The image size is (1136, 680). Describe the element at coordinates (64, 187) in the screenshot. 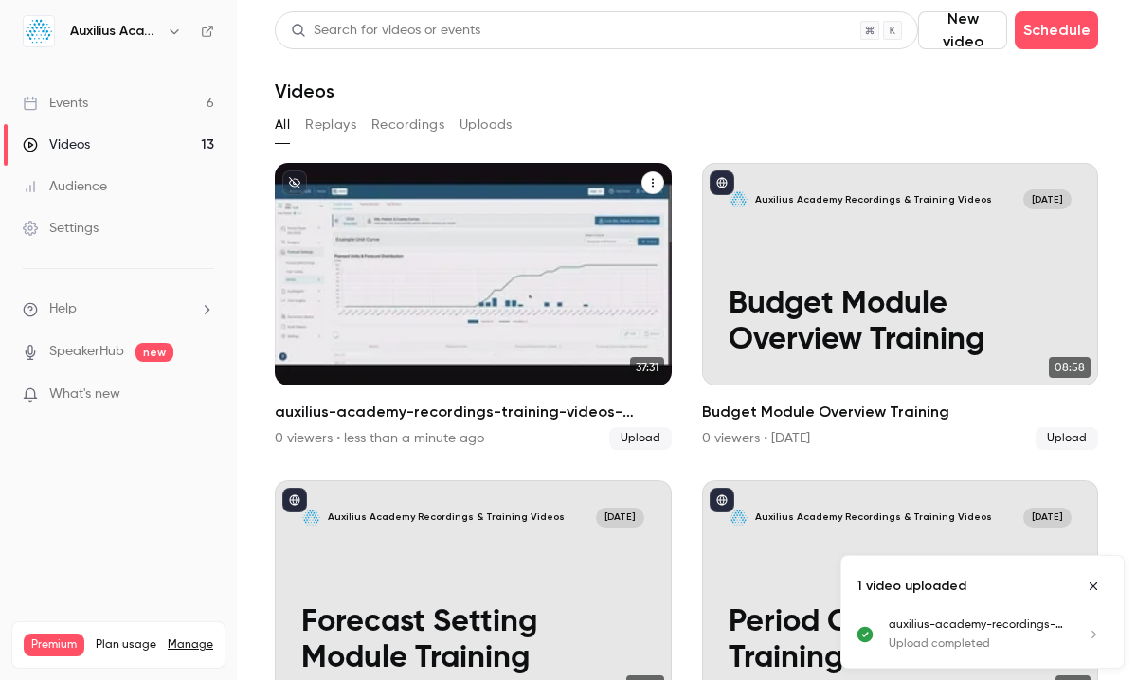

I see `div: Audience` at that location.